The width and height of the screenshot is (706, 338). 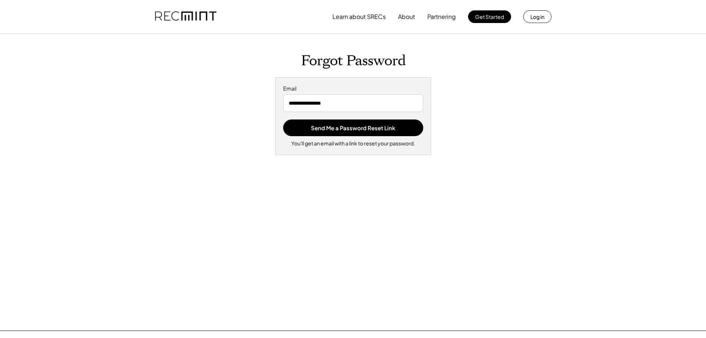 What do you see at coordinates (490, 17) in the screenshot?
I see `button: Get Started` at bounding box center [490, 17].